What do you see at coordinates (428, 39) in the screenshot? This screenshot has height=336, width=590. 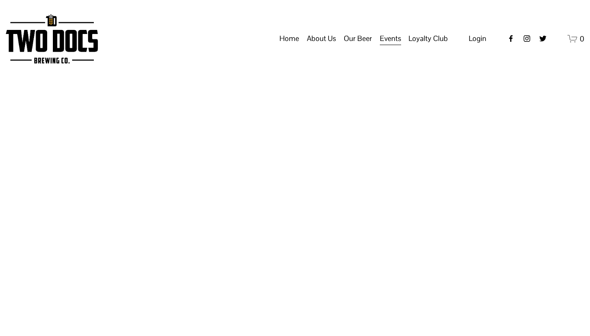 I see `span: Loyalty Club` at bounding box center [428, 39].